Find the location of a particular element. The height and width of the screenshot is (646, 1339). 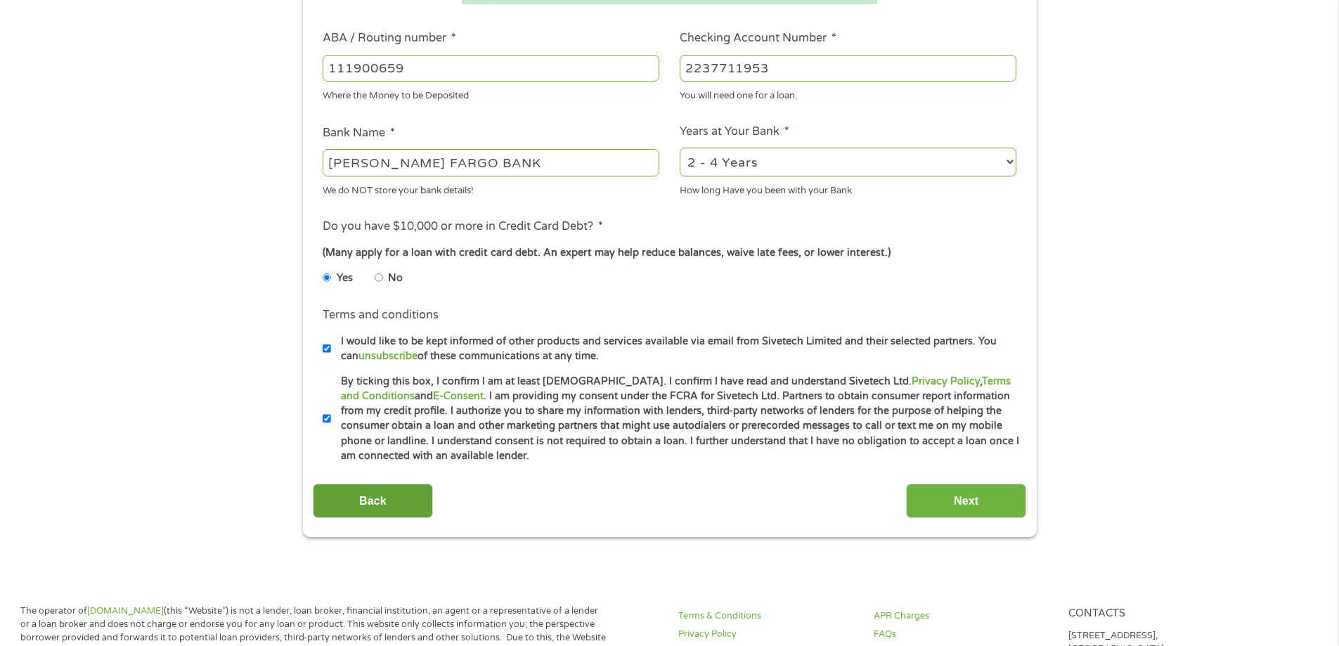

div: Where the Money to be Deposited is located at coordinates (491, 93).